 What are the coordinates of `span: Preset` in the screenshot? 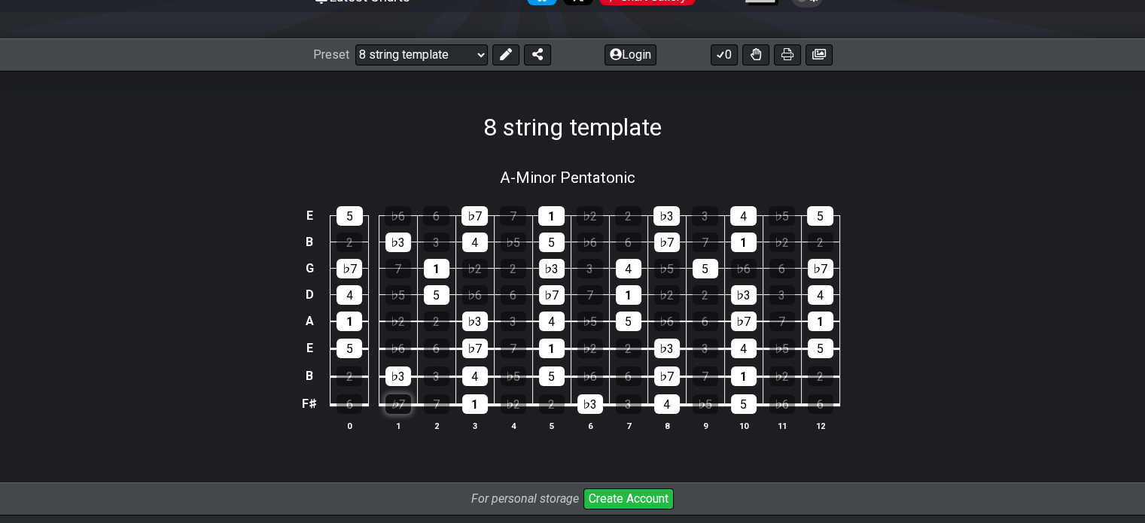 It's located at (331, 54).